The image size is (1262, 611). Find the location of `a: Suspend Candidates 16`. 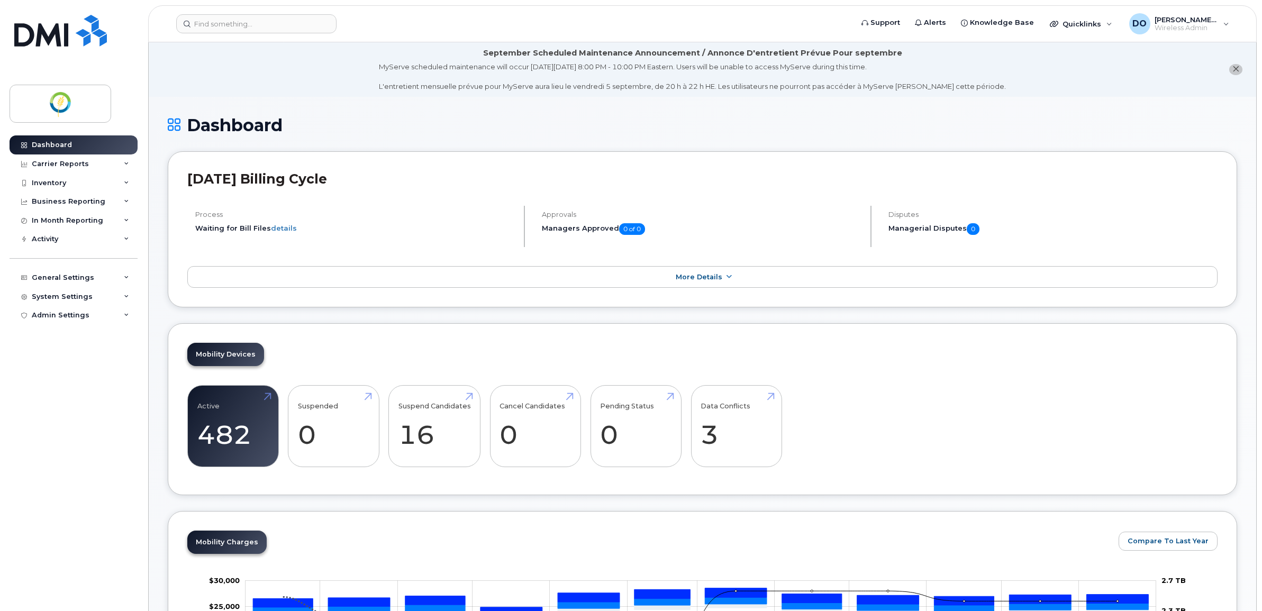

a: Suspend Candidates 16 is located at coordinates (434, 427).